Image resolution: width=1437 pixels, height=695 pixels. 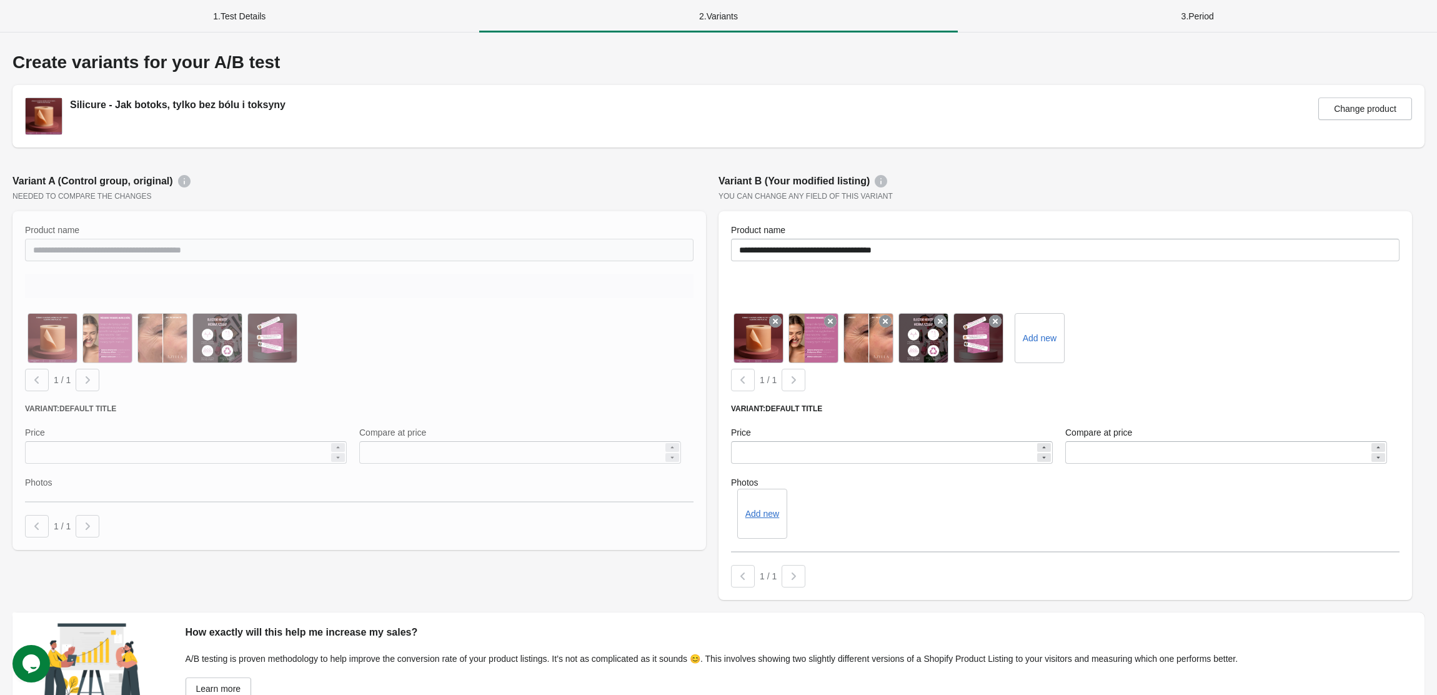 What do you see at coordinates (177, 105) in the screenshot?
I see `div: Silicure - Jak botoks, tylko bez bólu i toksyny` at bounding box center [177, 105].